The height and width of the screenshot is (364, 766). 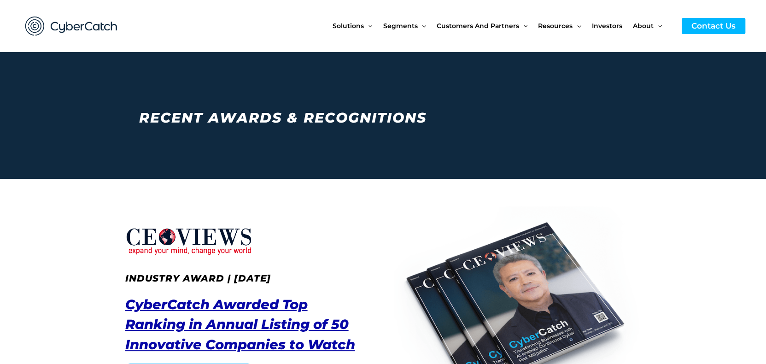 I want to click on span: Solutions, so click(x=348, y=26).